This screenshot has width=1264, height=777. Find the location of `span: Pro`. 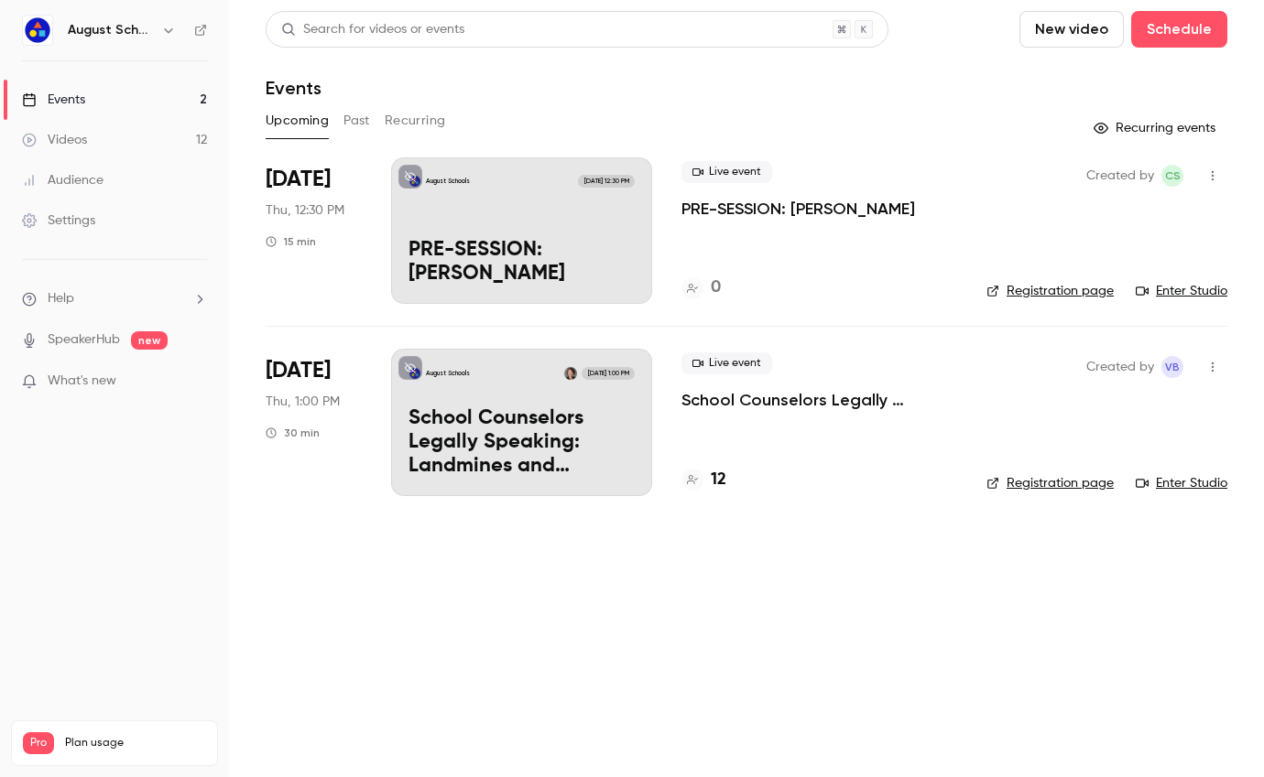

span: Pro is located at coordinates (38, 743).